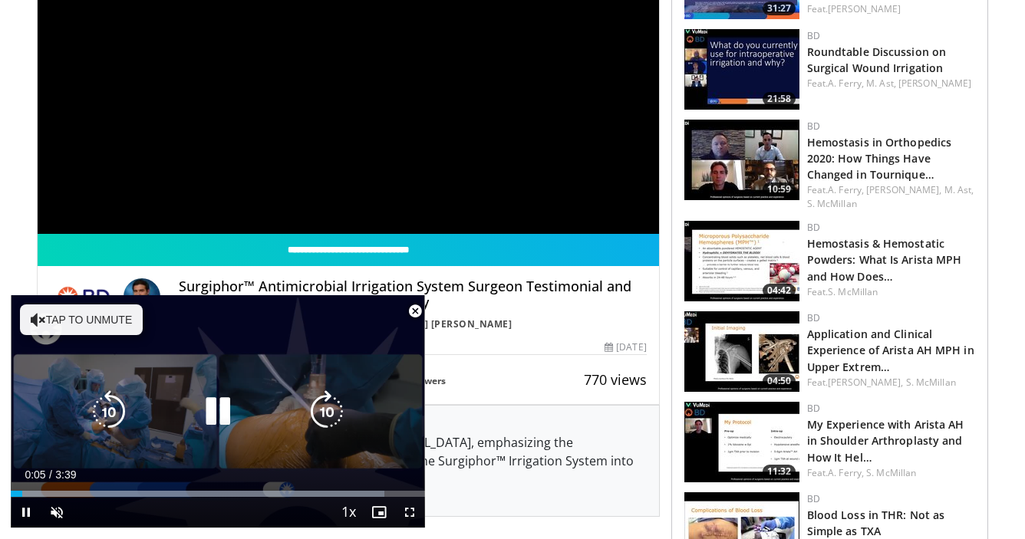 The width and height of the screenshot is (1025, 539). Describe the element at coordinates (742, 442) in the screenshot. I see `a: 11:32` at that location.